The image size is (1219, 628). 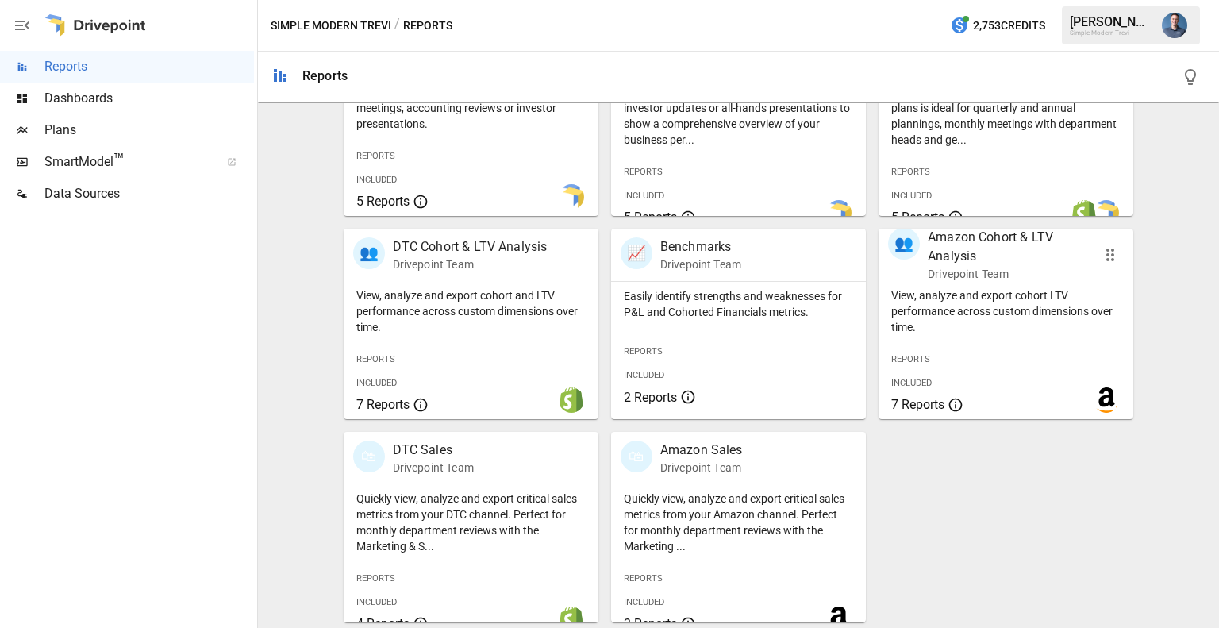 I want to click on button: Simple Modern Trevi, so click(x=331, y=25).